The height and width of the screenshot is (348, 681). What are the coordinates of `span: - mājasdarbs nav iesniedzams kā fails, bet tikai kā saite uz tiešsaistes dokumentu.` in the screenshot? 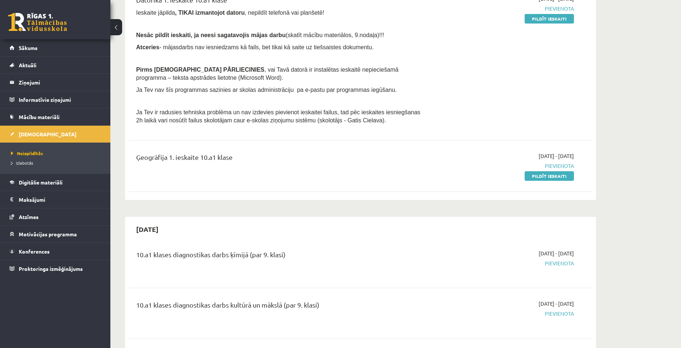 It's located at (255, 47).